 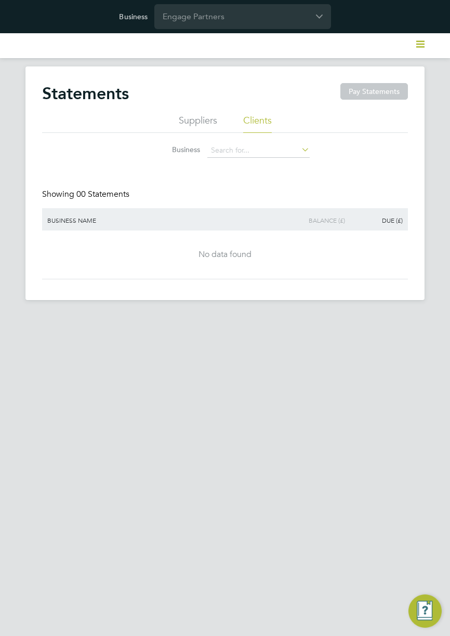 I want to click on div: Business Name, so click(x=167, y=220).